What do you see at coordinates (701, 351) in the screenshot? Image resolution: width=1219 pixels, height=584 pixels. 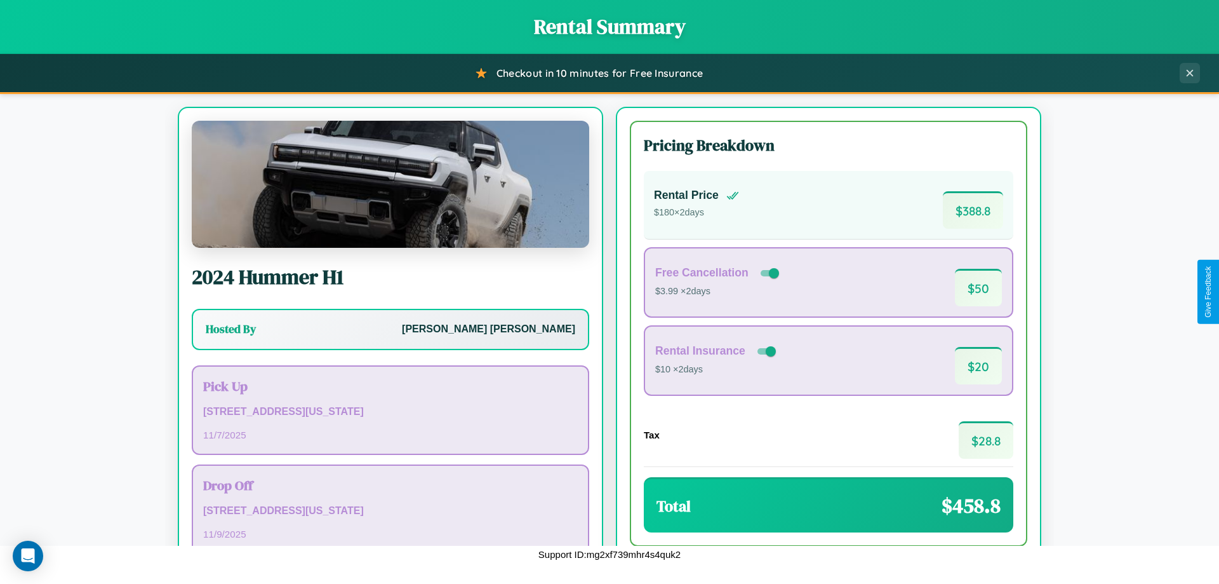 I see `h4: Rental Insurance` at bounding box center [701, 351].